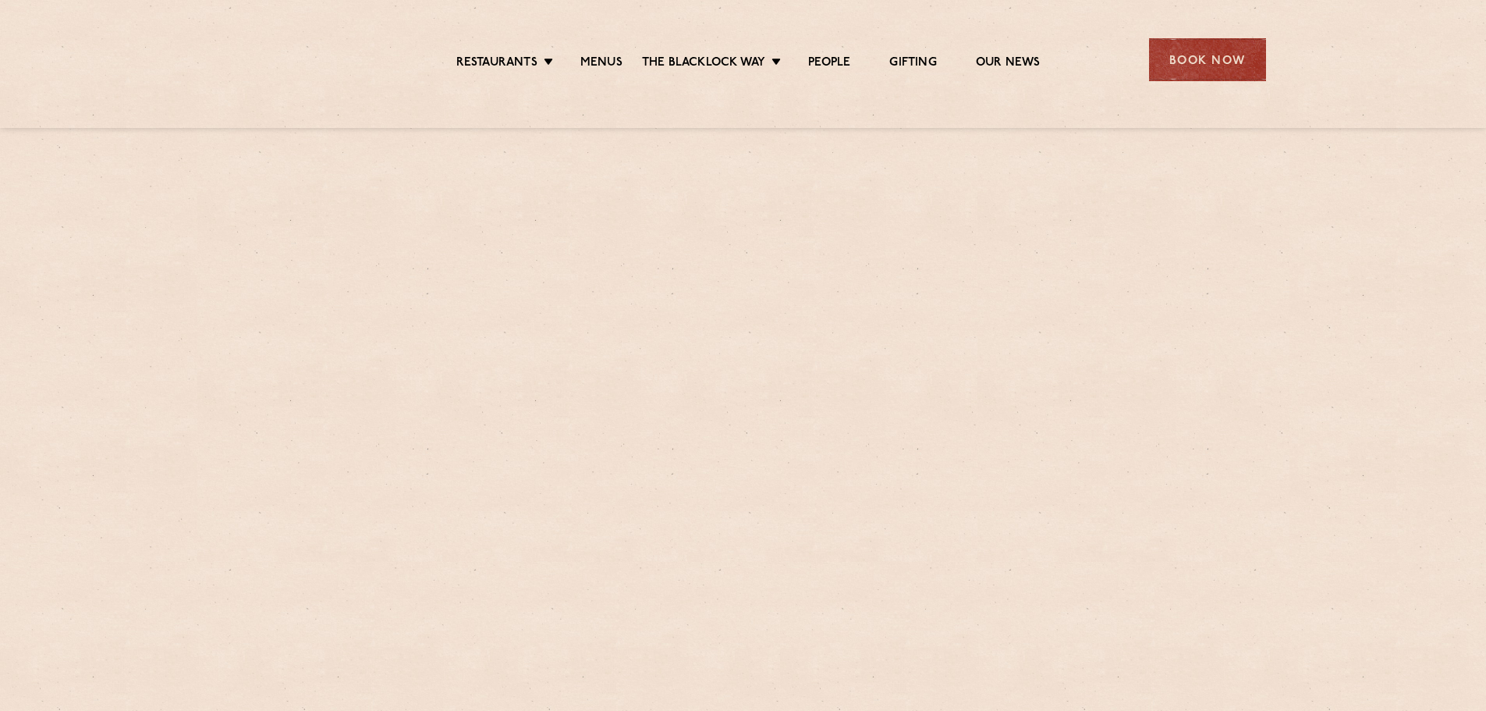  What do you see at coordinates (913, 64) in the screenshot?
I see `a: Gifting` at bounding box center [913, 64].